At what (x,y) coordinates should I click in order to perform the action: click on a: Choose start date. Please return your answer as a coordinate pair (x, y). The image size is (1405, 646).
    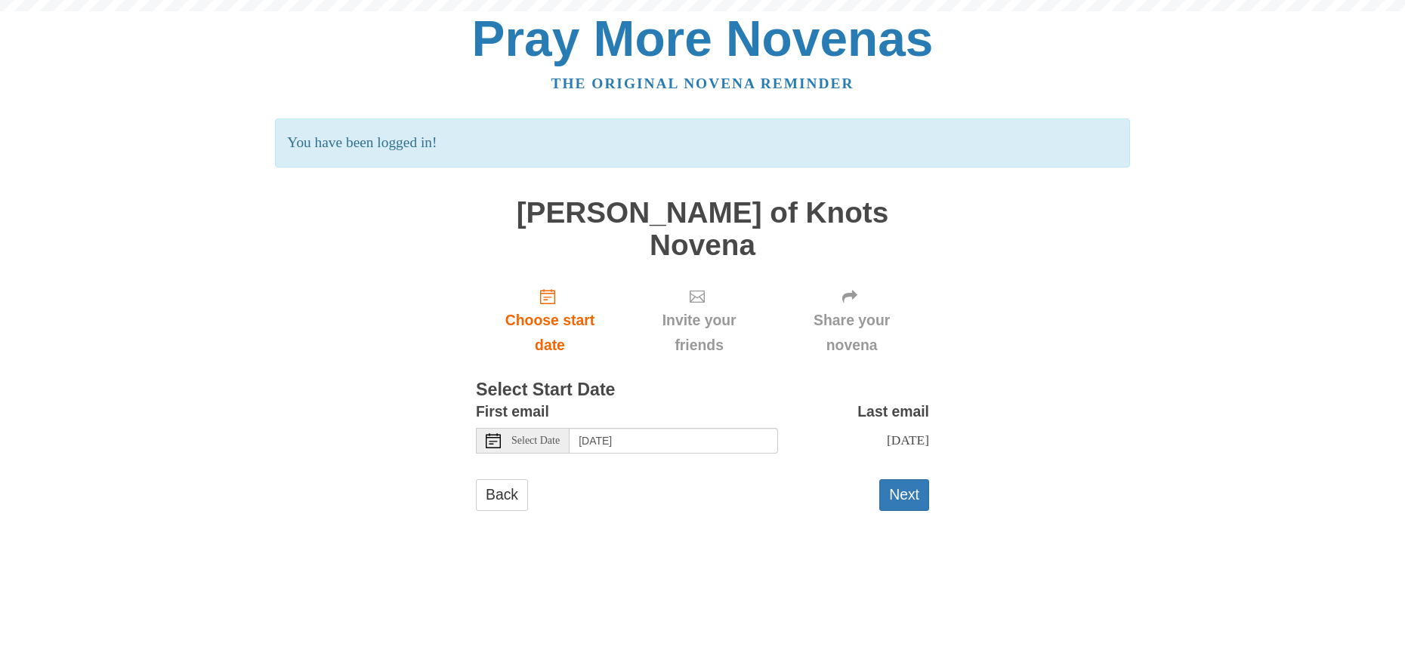
    Looking at the image, I should click on (550, 321).